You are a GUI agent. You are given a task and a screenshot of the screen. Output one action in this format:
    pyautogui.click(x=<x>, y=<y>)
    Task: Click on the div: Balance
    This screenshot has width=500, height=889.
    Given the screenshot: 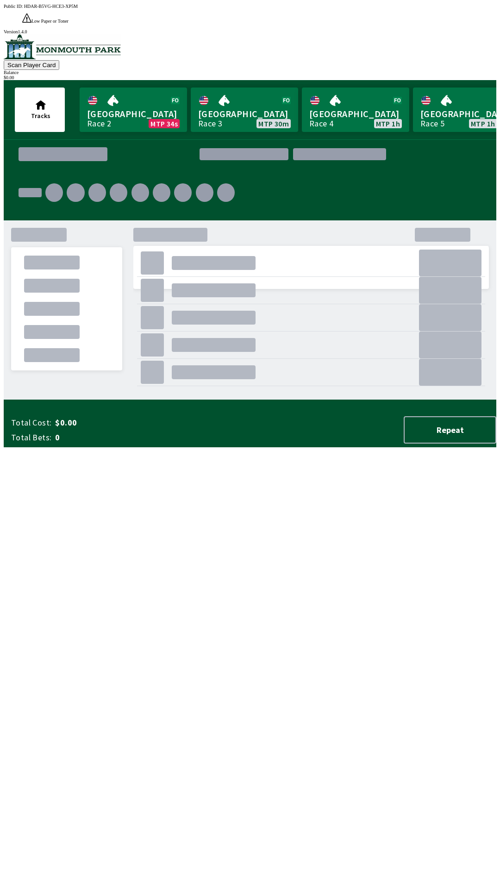 What is the action you would take?
    pyautogui.click(x=250, y=72)
    